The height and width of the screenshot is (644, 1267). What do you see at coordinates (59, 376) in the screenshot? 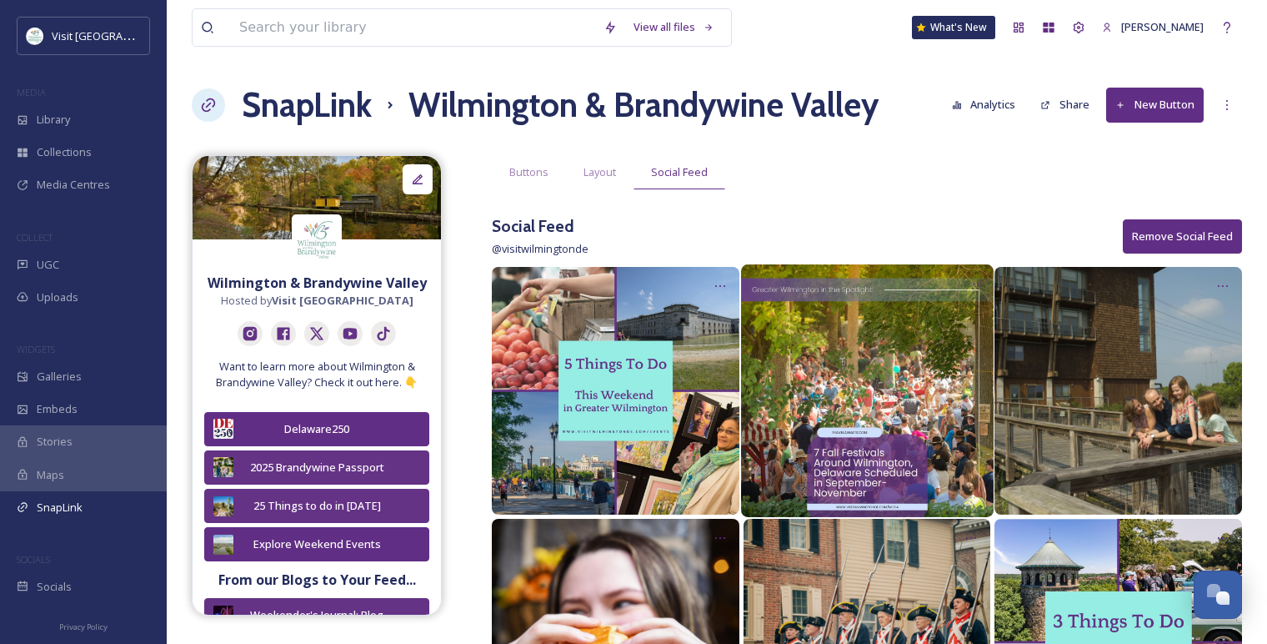
I see `span: Galleries` at bounding box center [59, 376].